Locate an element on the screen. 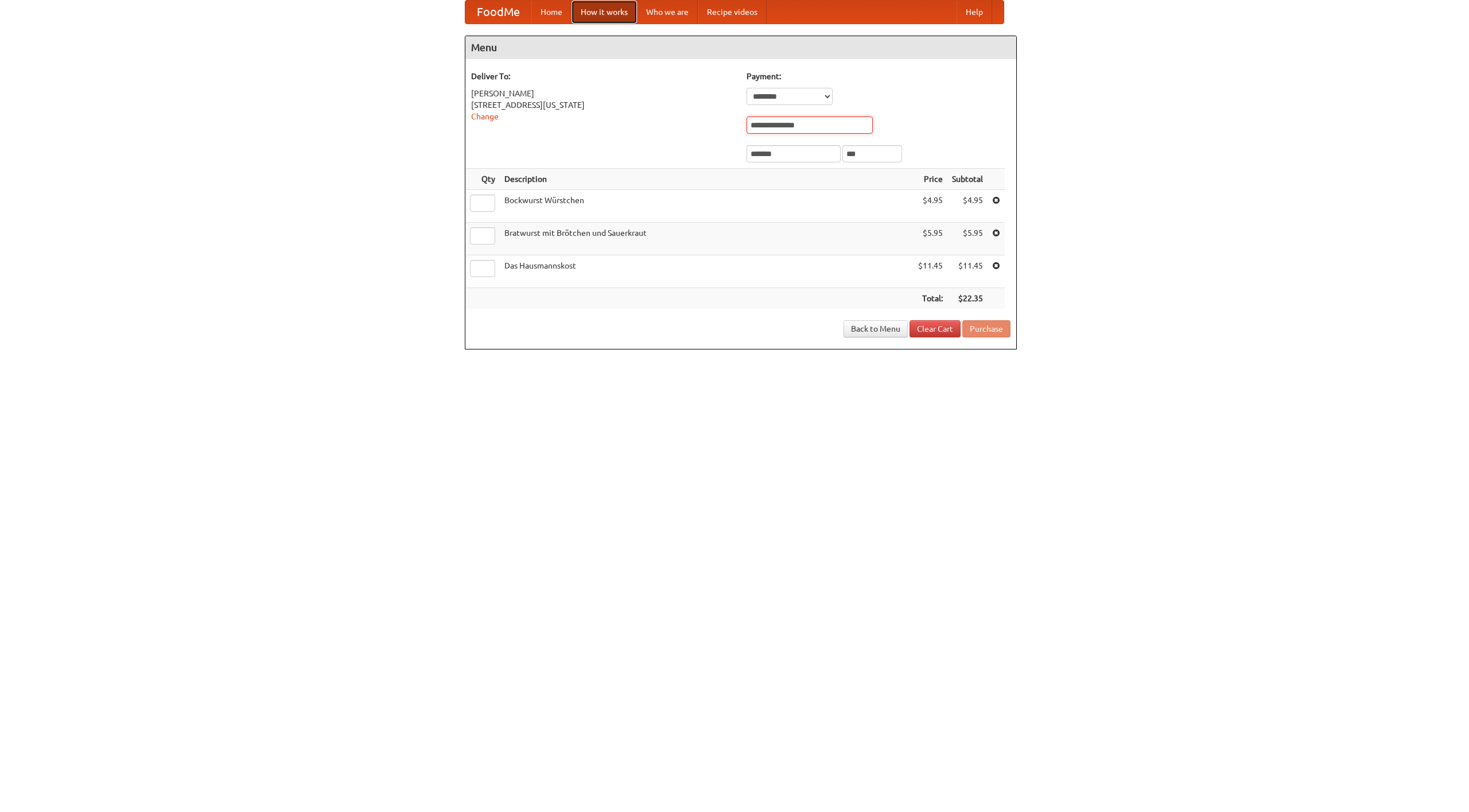 The width and height of the screenshot is (1469, 812). th: Total: is located at coordinates (930, 298).